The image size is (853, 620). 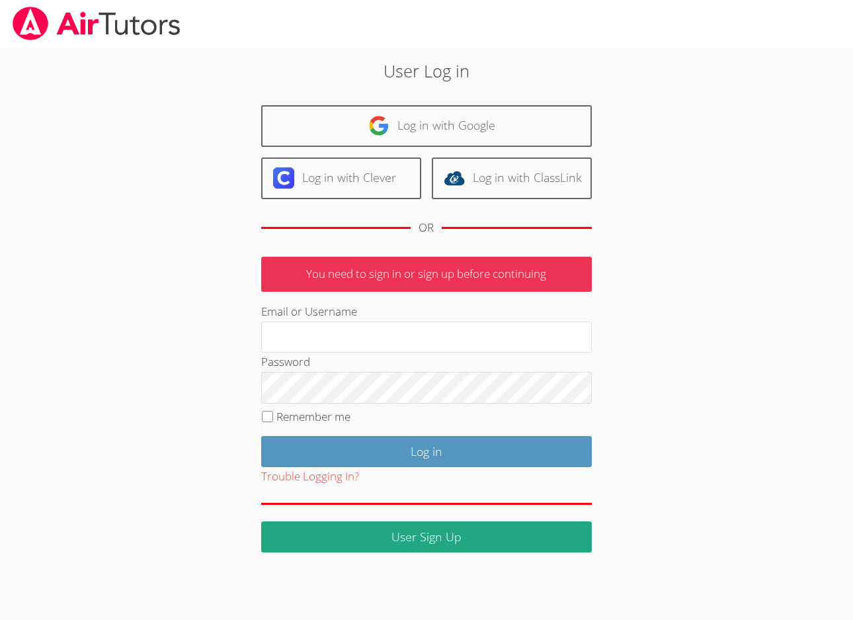 What do you see at coordinates (309, 311) in the screenshot?
I see `label: Email or Username` at bounding box center [309, 311].